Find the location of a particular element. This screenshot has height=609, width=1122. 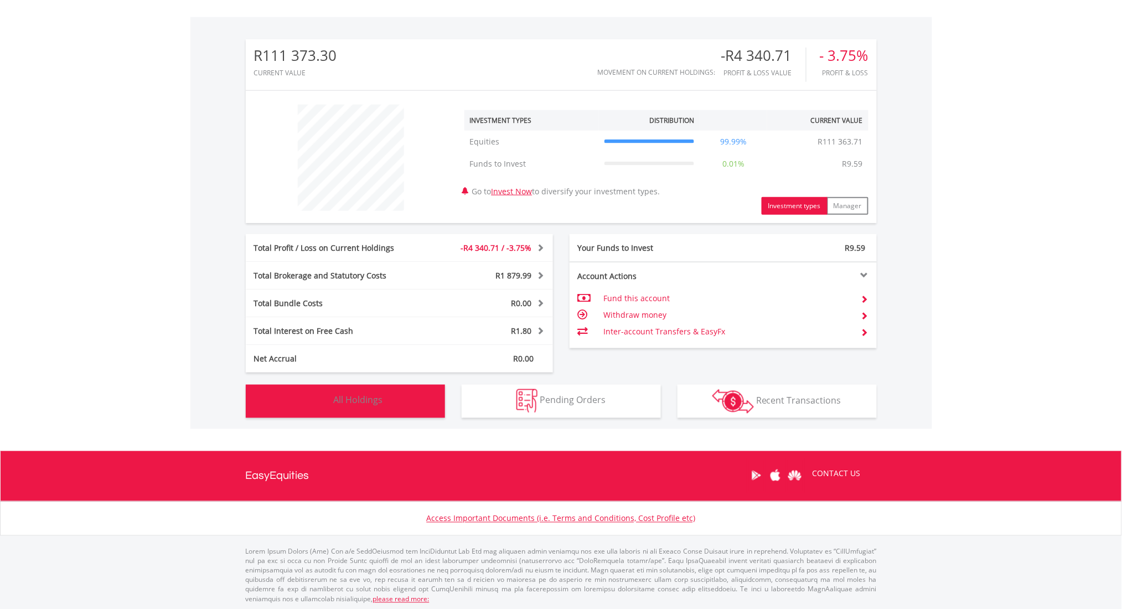

span: All Holdings is located at coordinates (358, 400).